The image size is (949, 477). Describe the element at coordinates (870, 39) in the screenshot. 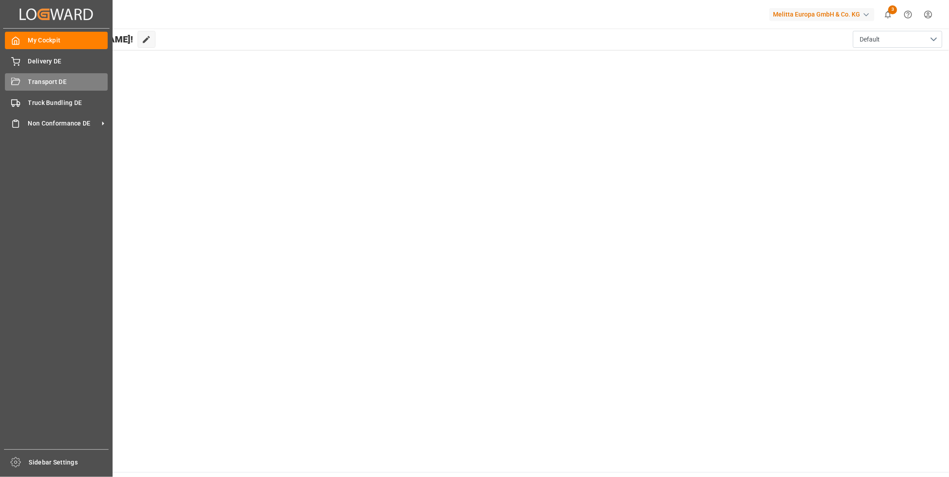

I see `span: Default` at that location.